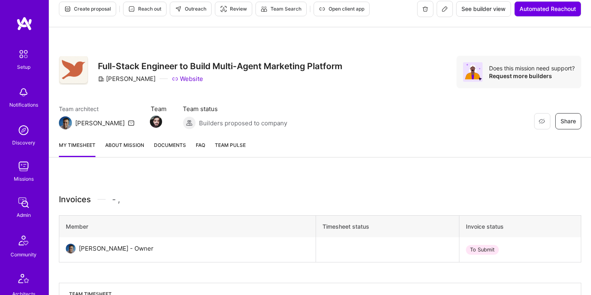  Describe the element at coordinates (24, 24) in the screenshot. I see `img: logo` at that location.